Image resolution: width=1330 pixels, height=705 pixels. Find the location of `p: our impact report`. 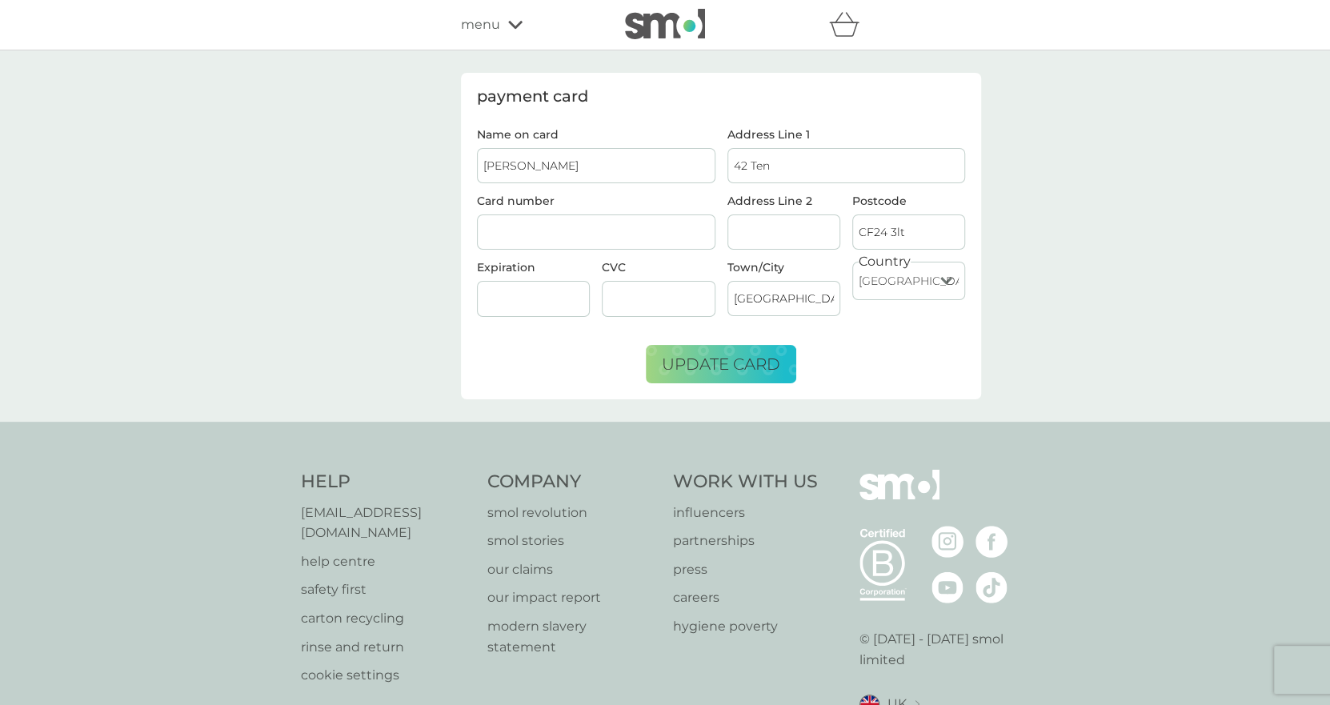

p: our impact report is located at coordinates (572, 598).